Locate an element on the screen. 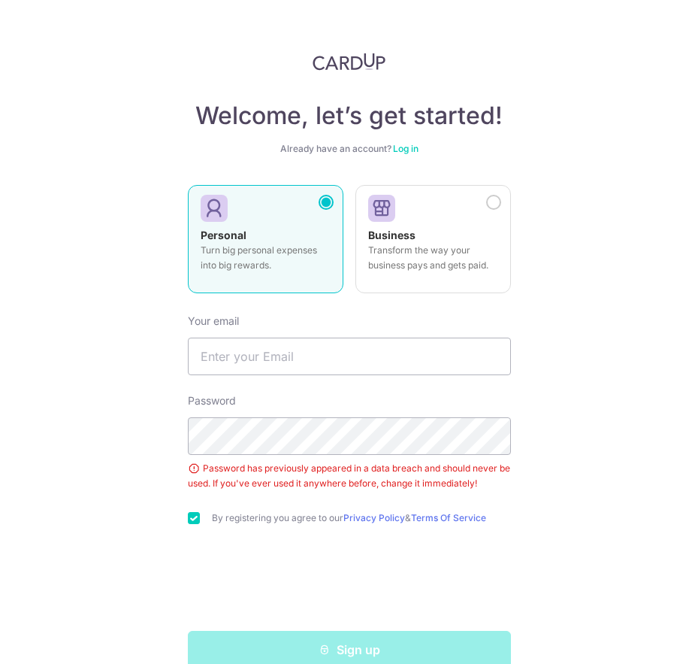 The width and height of the screenshot is (698, 664). a: Business Transform the way your business pays and gets paid. is located at coordinates (433, 243).